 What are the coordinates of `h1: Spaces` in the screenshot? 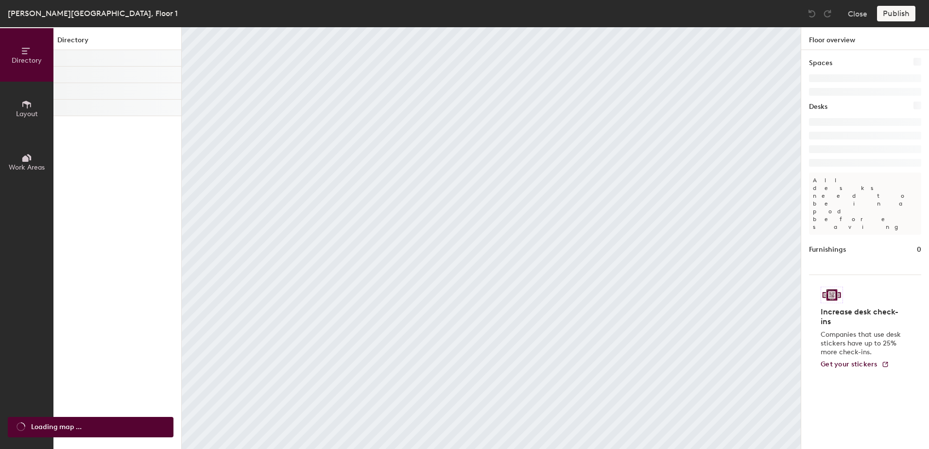 It's located at (821, 63).